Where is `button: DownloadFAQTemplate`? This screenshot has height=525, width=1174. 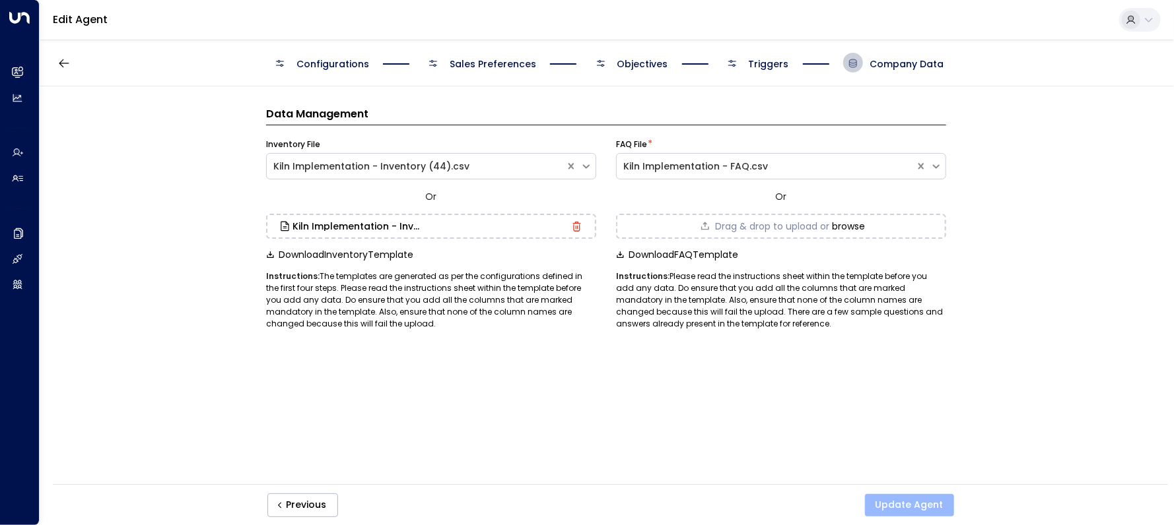
button: DownloadFAQTemplate is located at coordinates (677, 255).